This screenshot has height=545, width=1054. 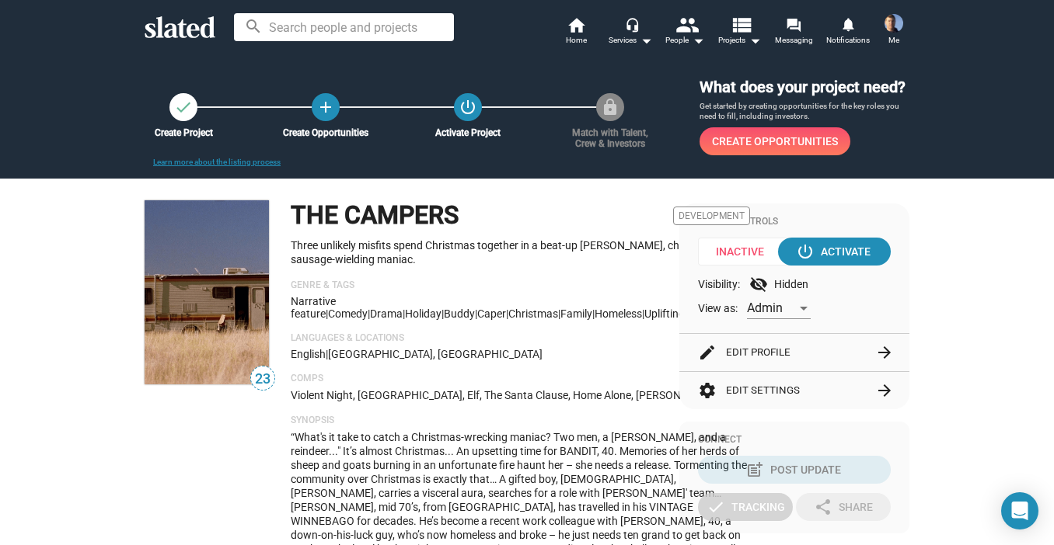 What do you see at coordinates (520, 421) in the screenshot?
I see `p: Synopsis` at bounding box center [520, 421].